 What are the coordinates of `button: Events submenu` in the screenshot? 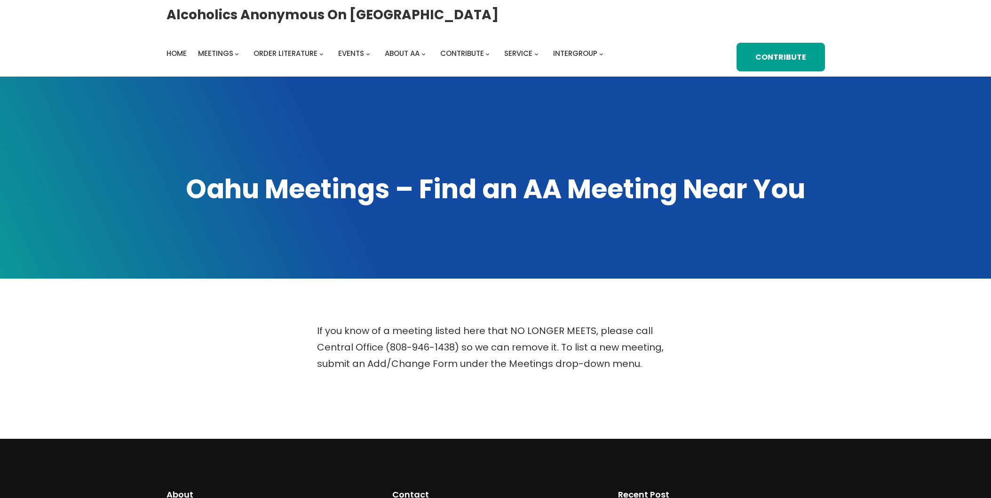 It's located at (368, 54).